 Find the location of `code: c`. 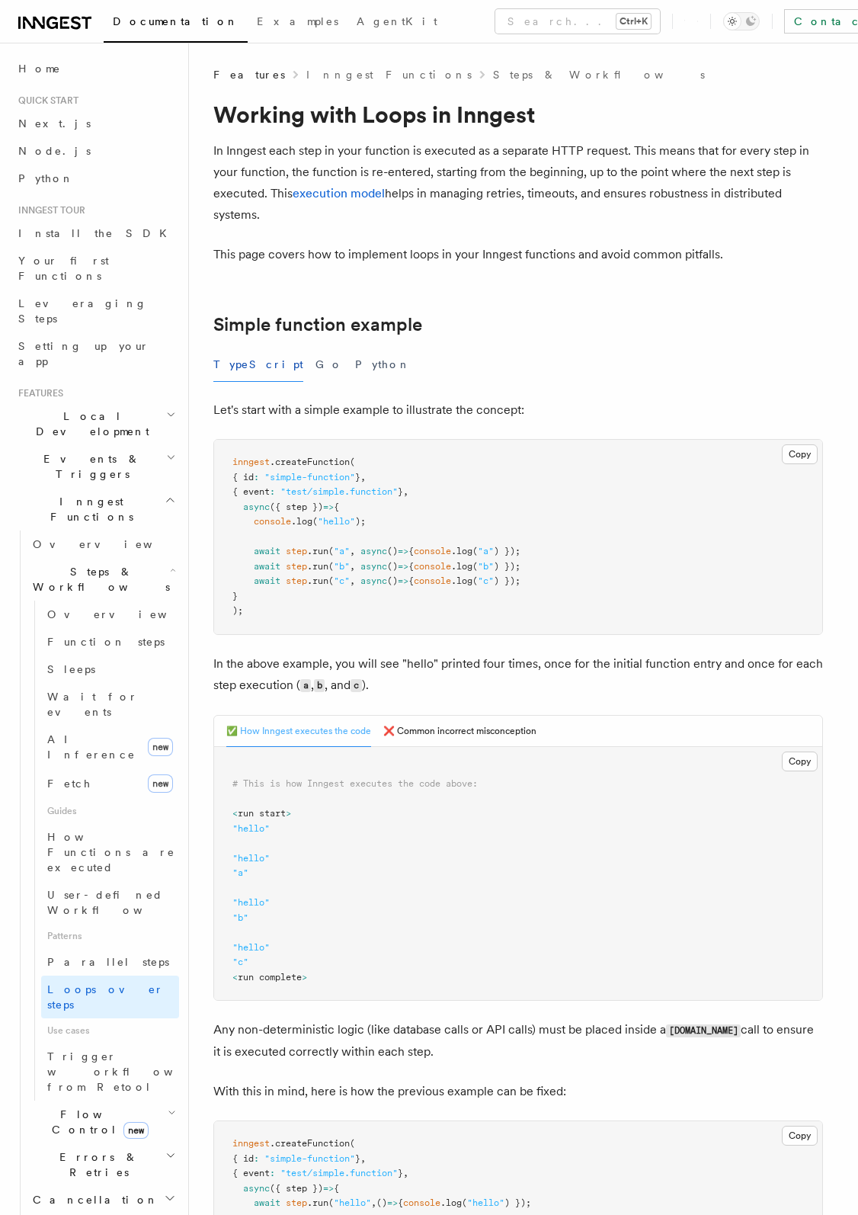

code: c is located at coordinates (356, 685).